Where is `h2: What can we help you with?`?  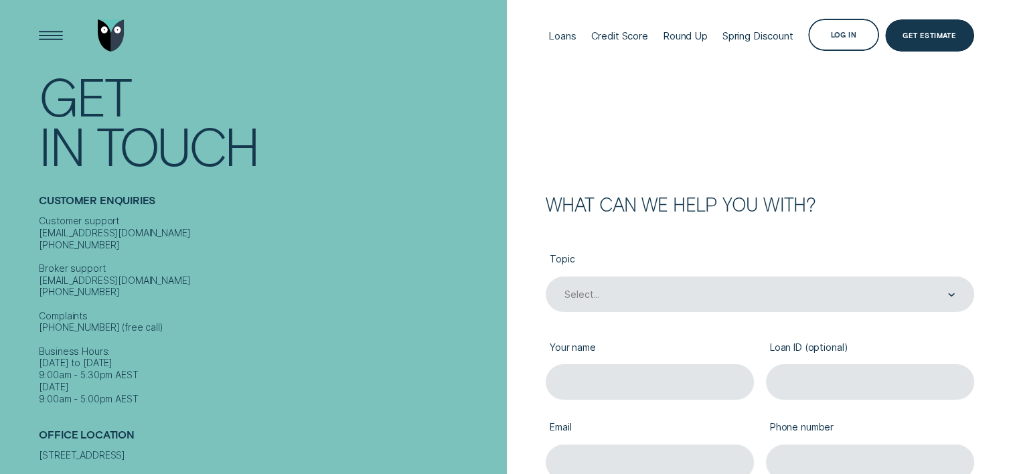
h2: What can we help you with? is located at coordinates (760, 204).